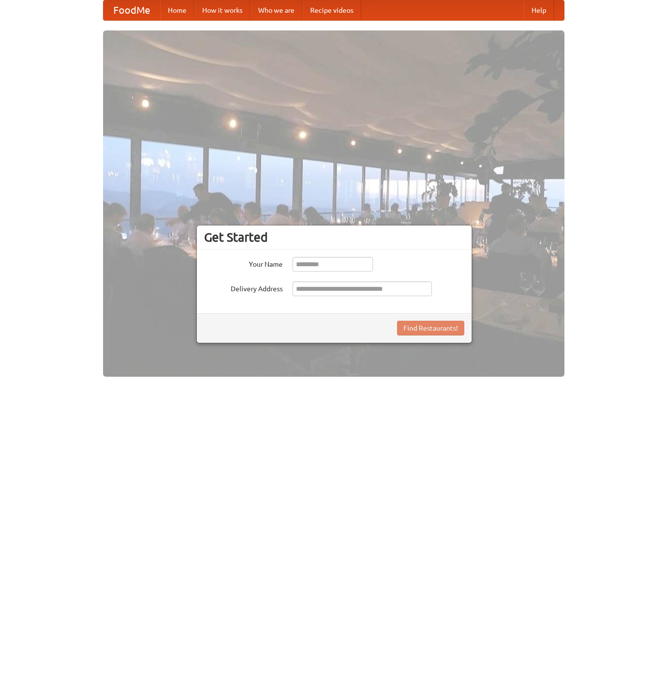 Image resolution: width=667 pixels, height=695 pixels. I want to click on a: FoodMe, so click(132, 10).